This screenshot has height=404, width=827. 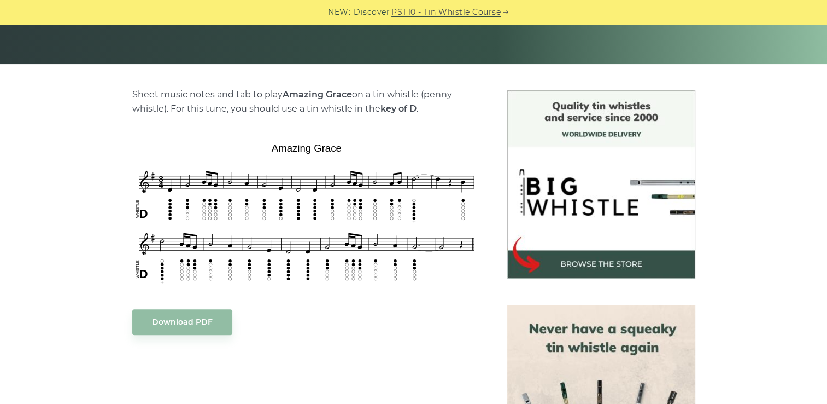 What do you see at coordinates (339, 12) in the screenshot?
I see `span: NEW:` at bounding box center [339, 12].